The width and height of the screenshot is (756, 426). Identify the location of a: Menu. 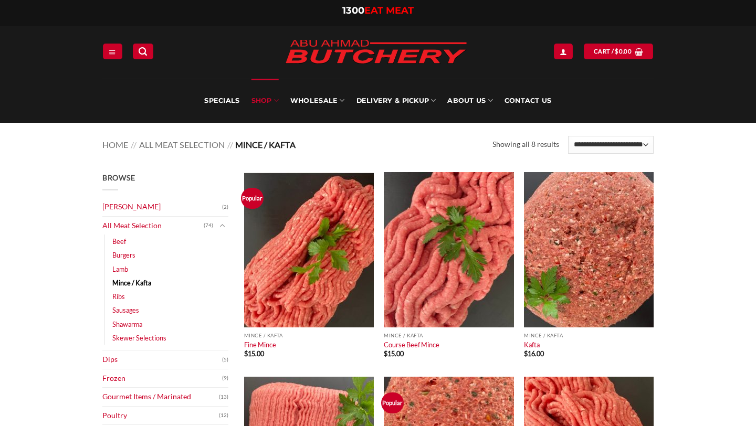
(112, 51).